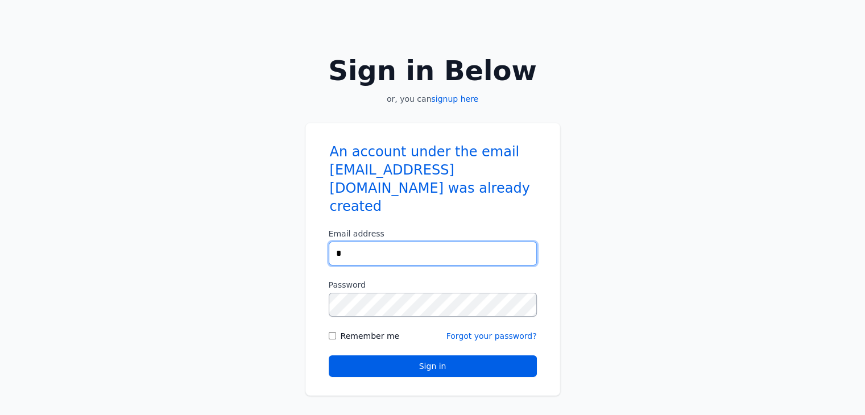 The image size is (865, 415). Describe the element at coordinates (433, 366) in the screenshot. I see `button: Sign in` at that location.